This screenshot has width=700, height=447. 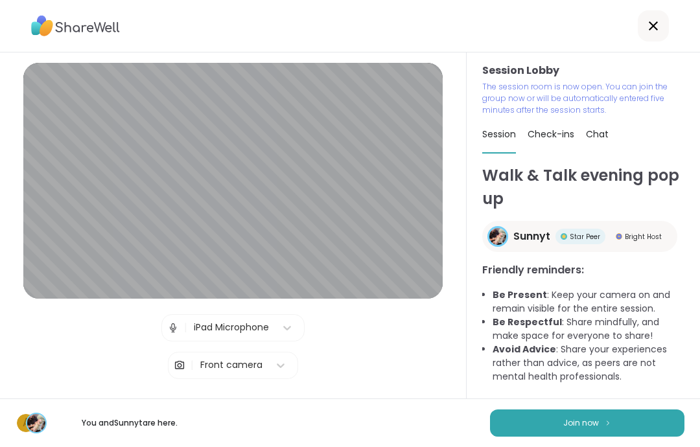 I want to click on img: Bright Host, so click(x=619, y=236).